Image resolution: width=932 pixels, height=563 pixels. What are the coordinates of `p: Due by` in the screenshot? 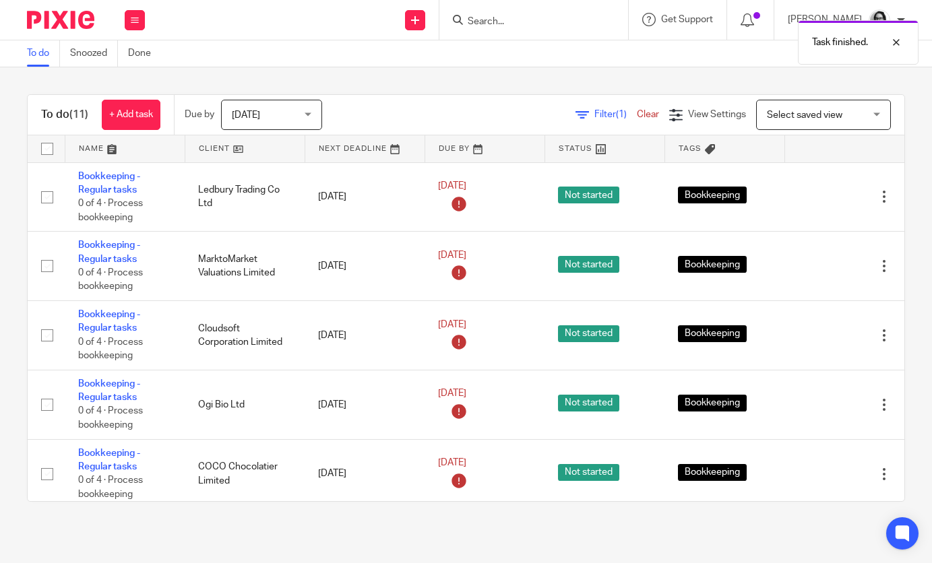 It's located at (199, 115).